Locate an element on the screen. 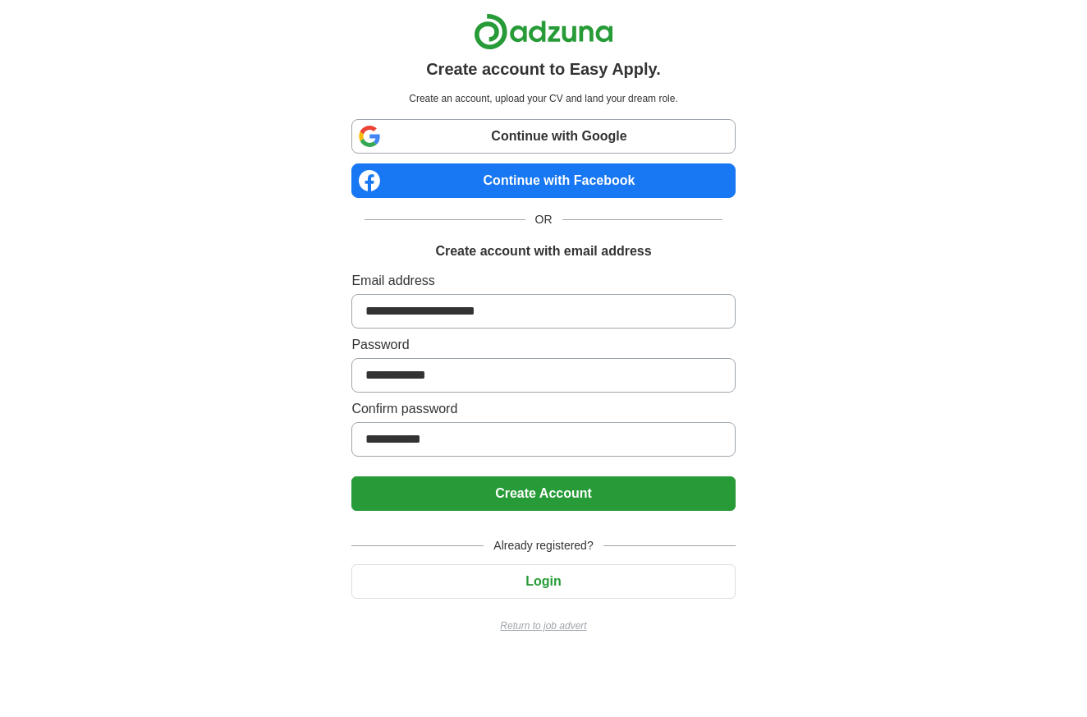 This screenshot has height=717, width=1087. a: Continue with Google is located at coordinates (543, 136).